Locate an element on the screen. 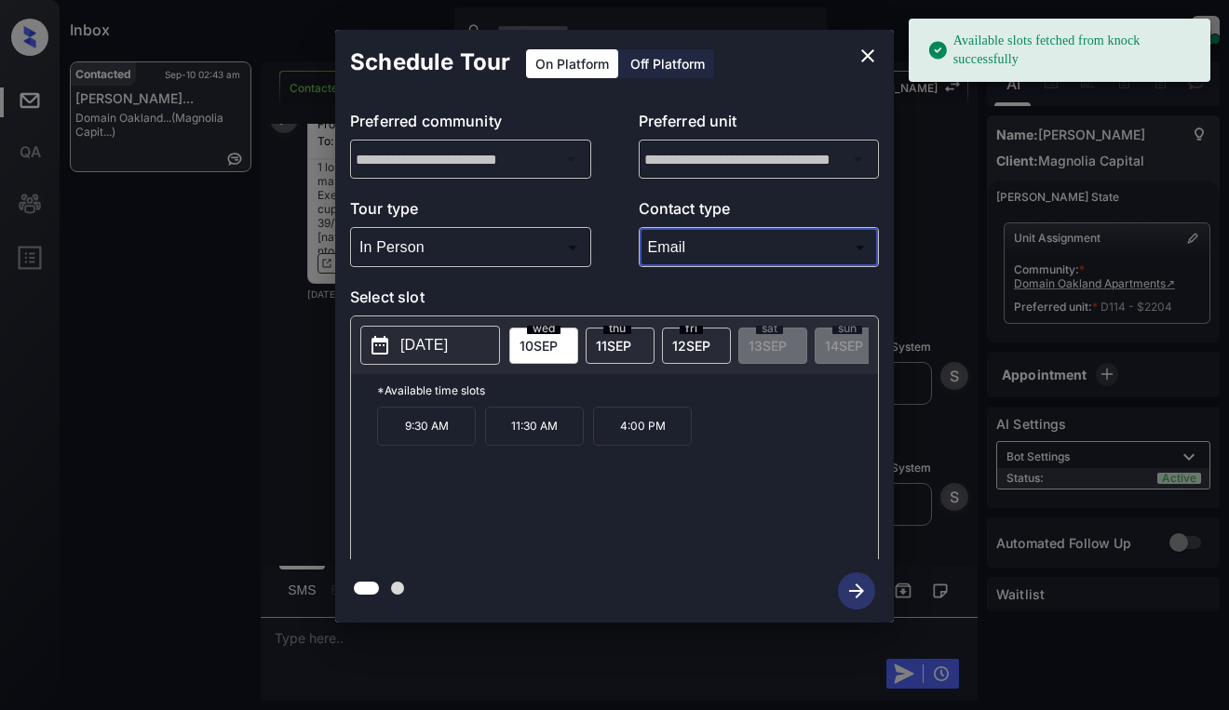 This screenshot has height=710, width=1229. span: fri is located at coordinates (691, 329).